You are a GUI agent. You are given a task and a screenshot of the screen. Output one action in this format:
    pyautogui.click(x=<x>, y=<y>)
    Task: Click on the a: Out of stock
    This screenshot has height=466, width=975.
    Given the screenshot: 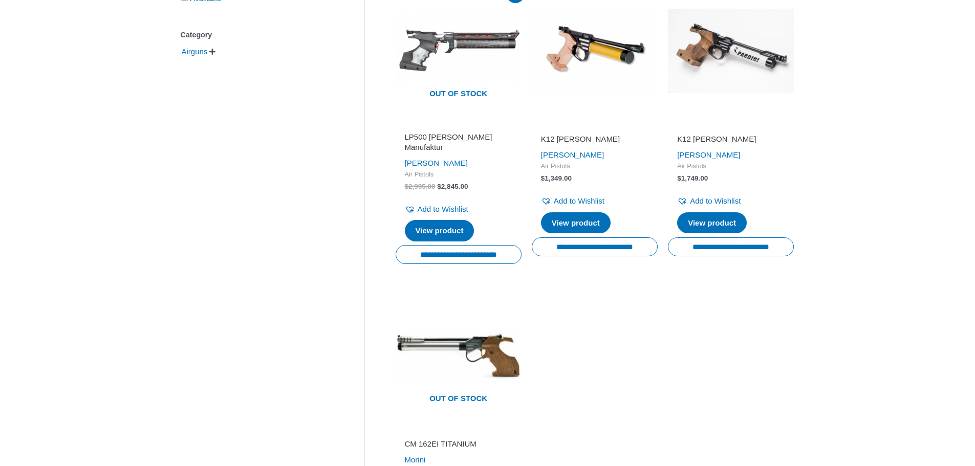 What is the action you would take?
    pyautogui.click(x=459, y=356)
    